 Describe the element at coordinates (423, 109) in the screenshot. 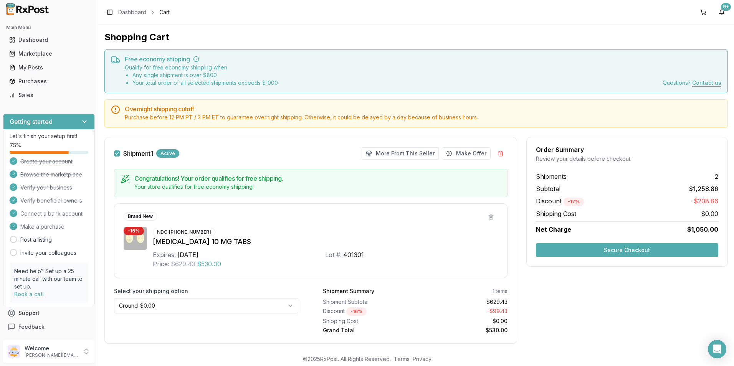

I see `h5: Overnight shipping cutoff` at that location.